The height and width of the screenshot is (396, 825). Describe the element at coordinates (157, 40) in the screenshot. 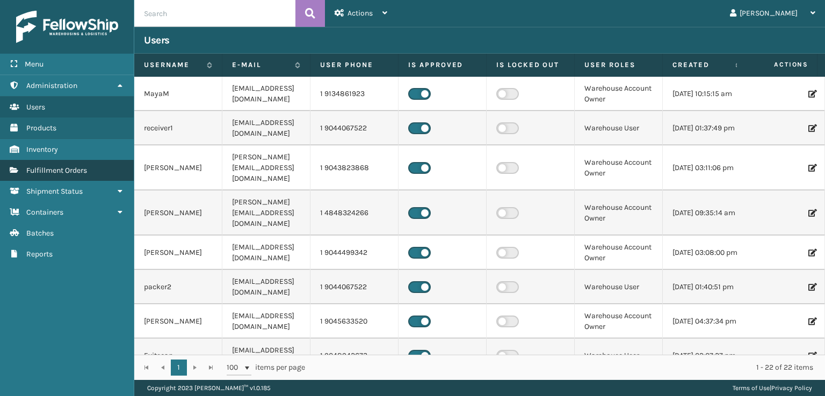

I see `h3: Users` at that location.